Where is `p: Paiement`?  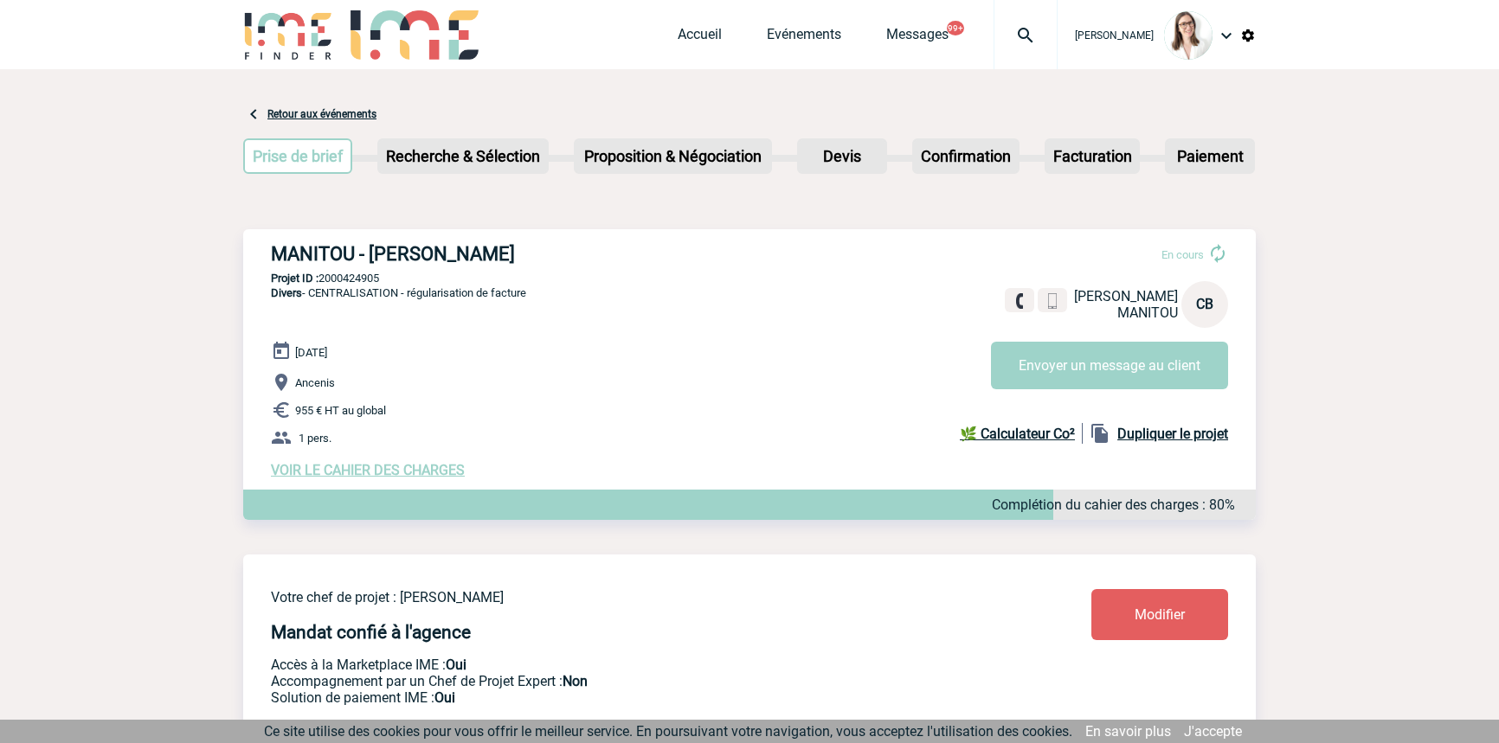 p: Paiement is located at coordinates (1210, 156).